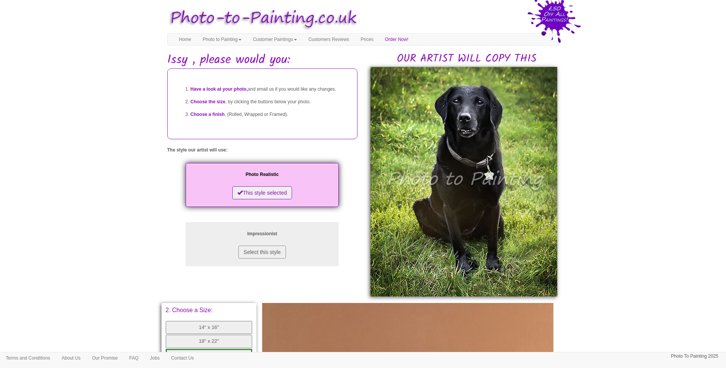 Image resolution: width=726 pixels, height=368 pixels. I want to click on a: Customers Reviews, so click(329, 39).